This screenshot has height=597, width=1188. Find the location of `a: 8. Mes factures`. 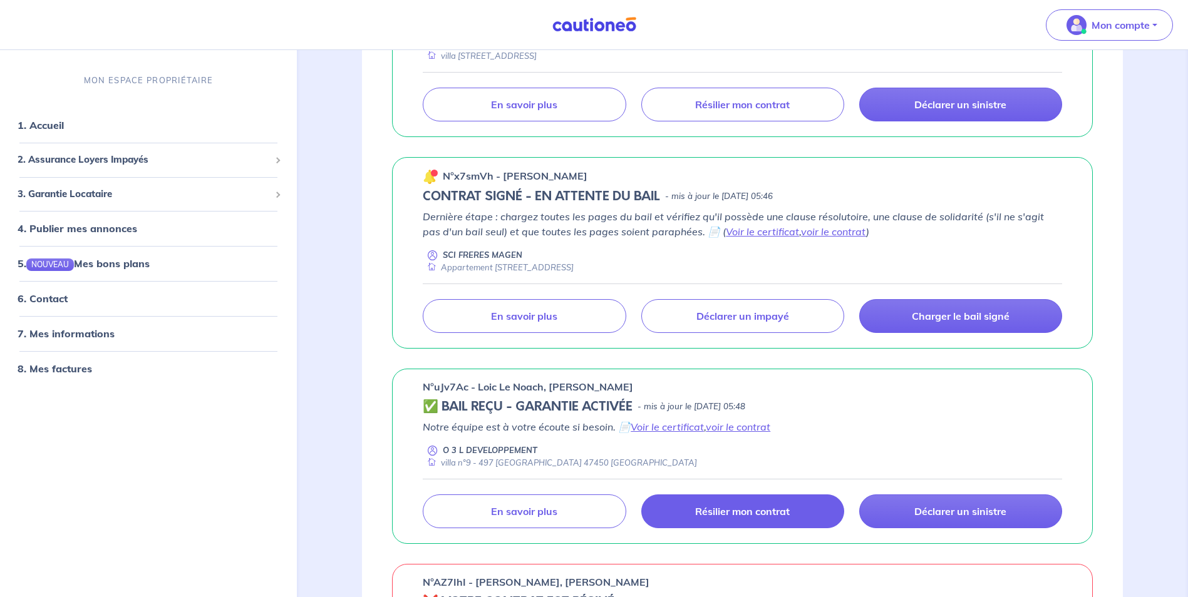

a: 8. Mes factures is located at coordinates (54, 369).